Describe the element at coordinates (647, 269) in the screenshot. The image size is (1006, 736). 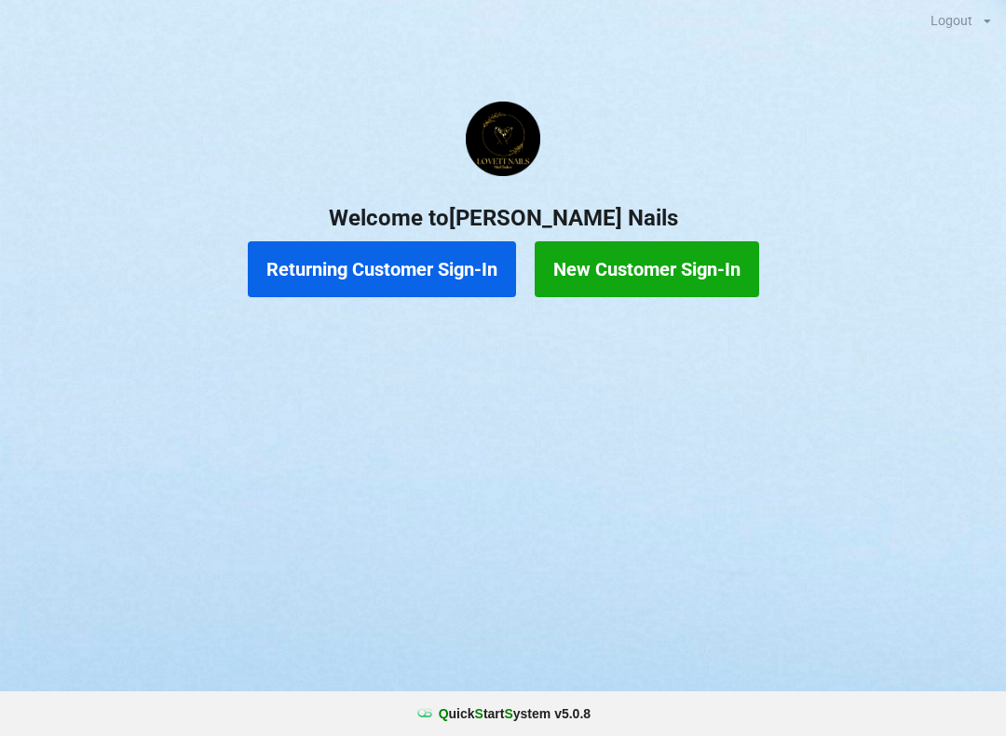
I see `button: New Customer Sign-In` at that location.